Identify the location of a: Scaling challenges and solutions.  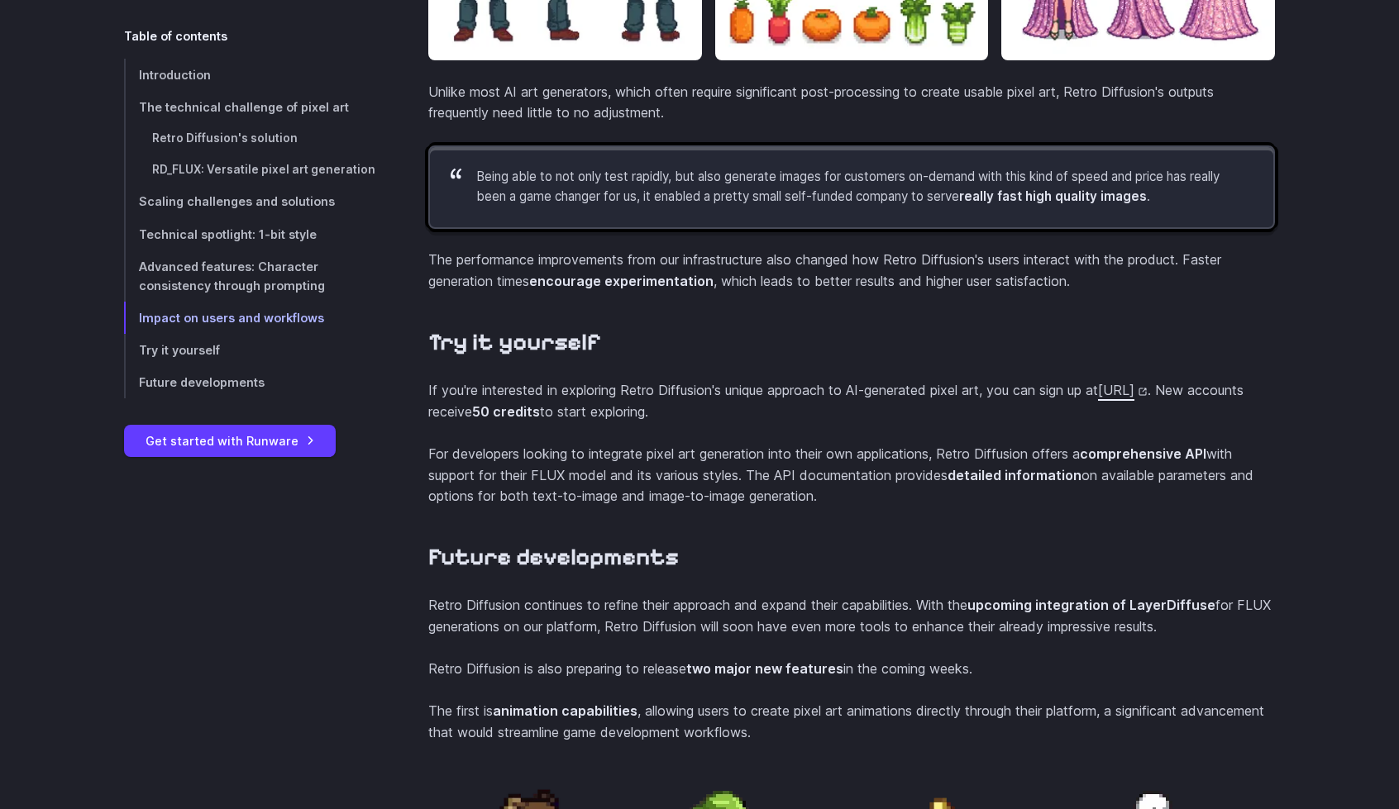
(250, 202).